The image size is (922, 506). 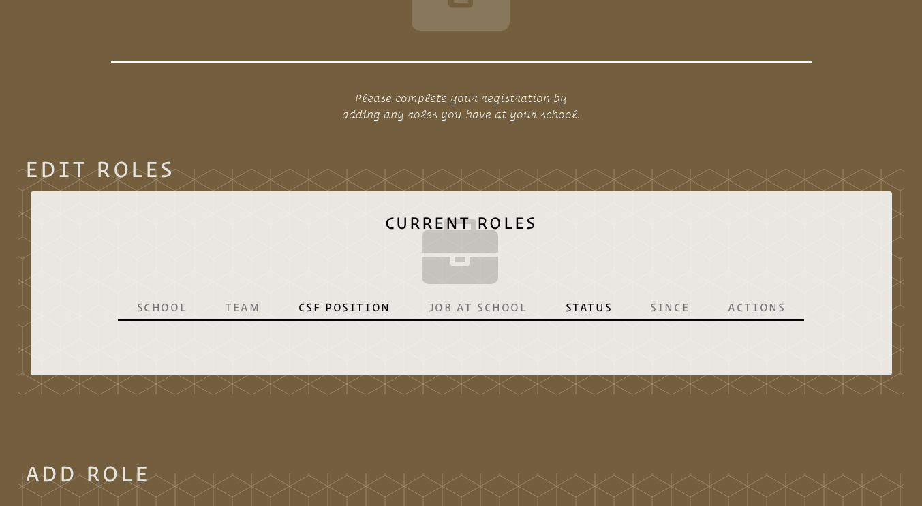 What do you see at coordinates (242, 307) in the screenshot?
I see `p: Team` at bounding box center [242, 307].